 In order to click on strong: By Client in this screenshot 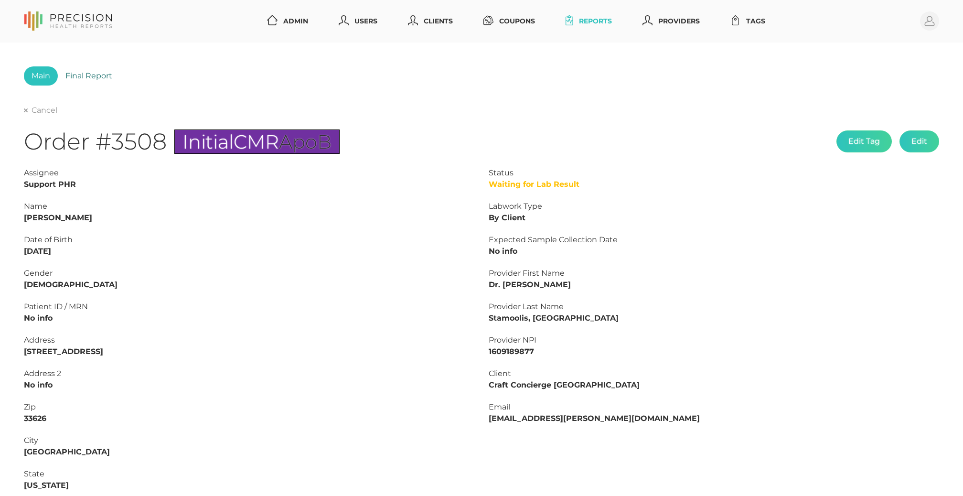, I will do `click(507, 217)`.